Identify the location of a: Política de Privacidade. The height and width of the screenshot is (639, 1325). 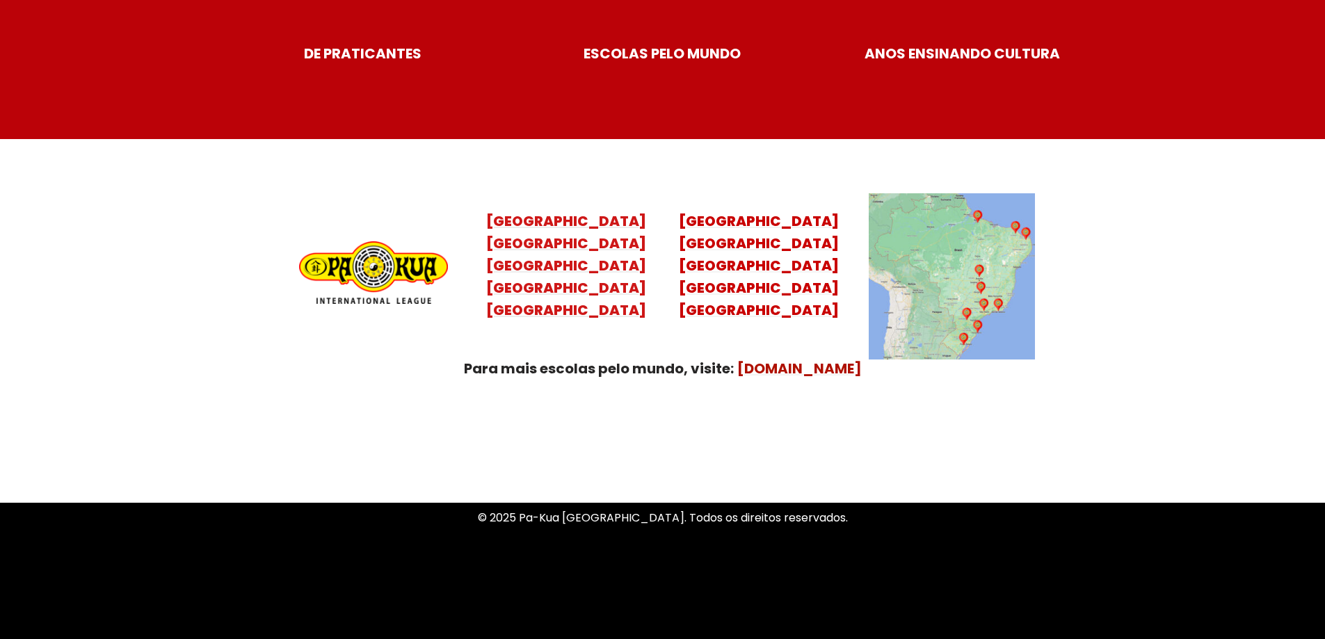
(662, 576).